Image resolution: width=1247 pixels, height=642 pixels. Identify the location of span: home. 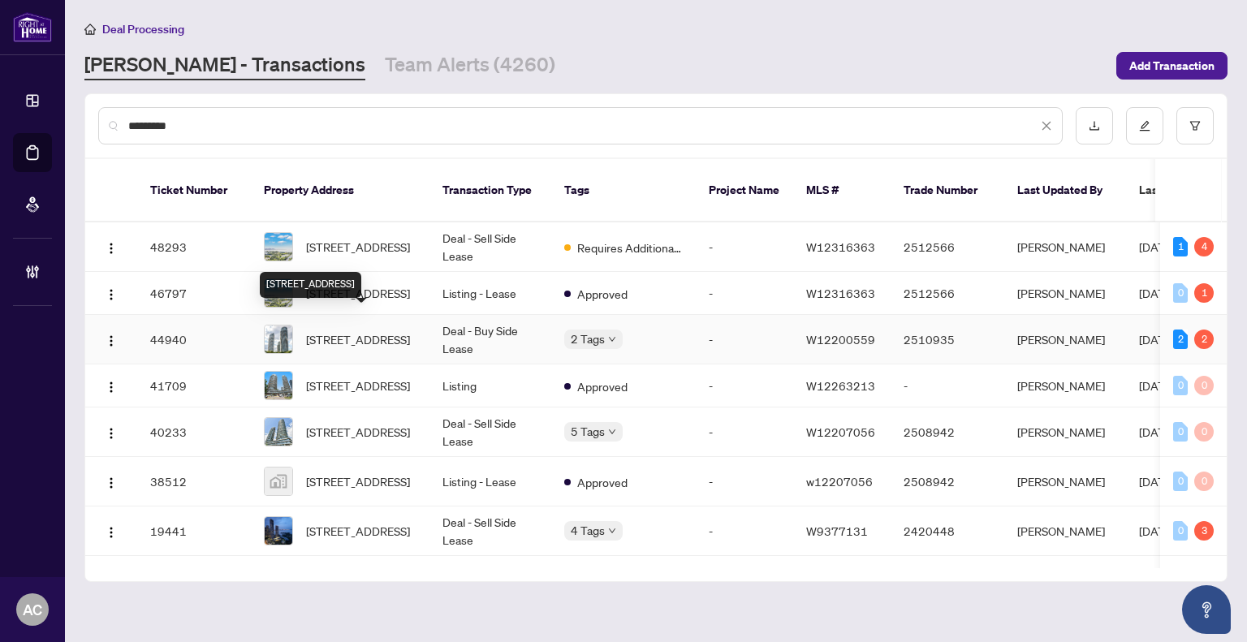
(90, 29).